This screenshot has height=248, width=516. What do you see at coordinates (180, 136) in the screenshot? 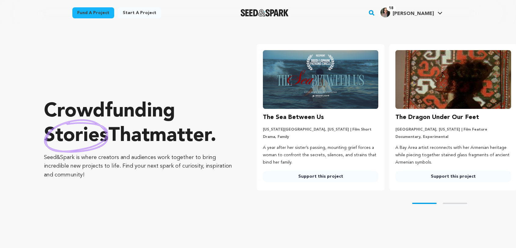
I see `span: matter` at bounding box center [180, 136].